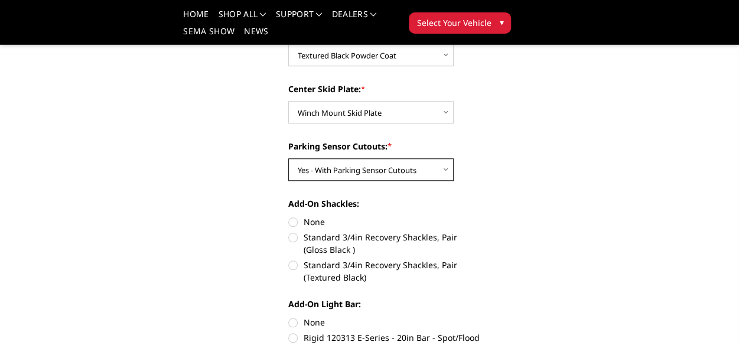 Image resolution: width=739 pixels, height=345 pixels. What do you see at coordinates (384, 89) in the screenshot?
I see `label: Center Skid Plate:` at bounding box center [384, 89].